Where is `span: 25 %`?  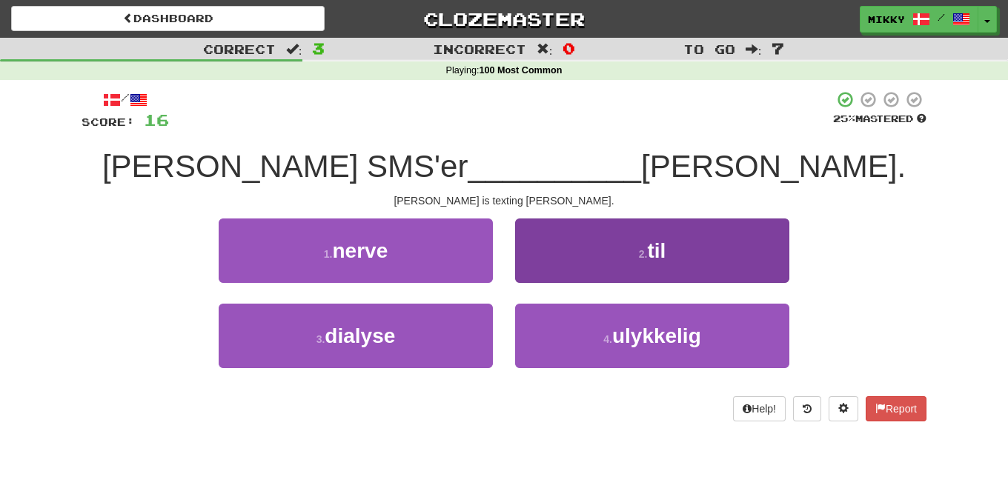
span: 25 % is located at coordinates (844, 119).